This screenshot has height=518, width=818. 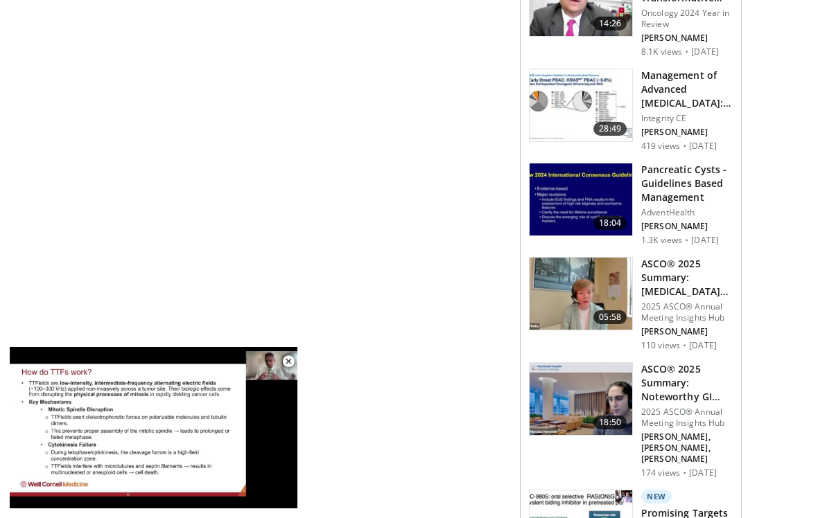 I want to click on span: 14:26, so click(x=610, y=24).